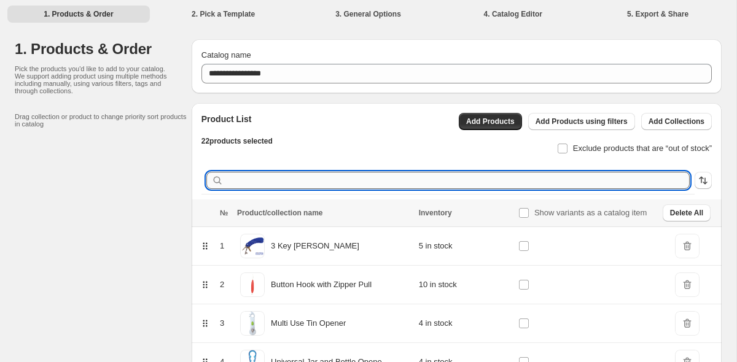 The image size is (737, 362). What do you see at coordinates (222, 284) in the screenshot?
I see `span: 2` at bounding box center [222, 284].